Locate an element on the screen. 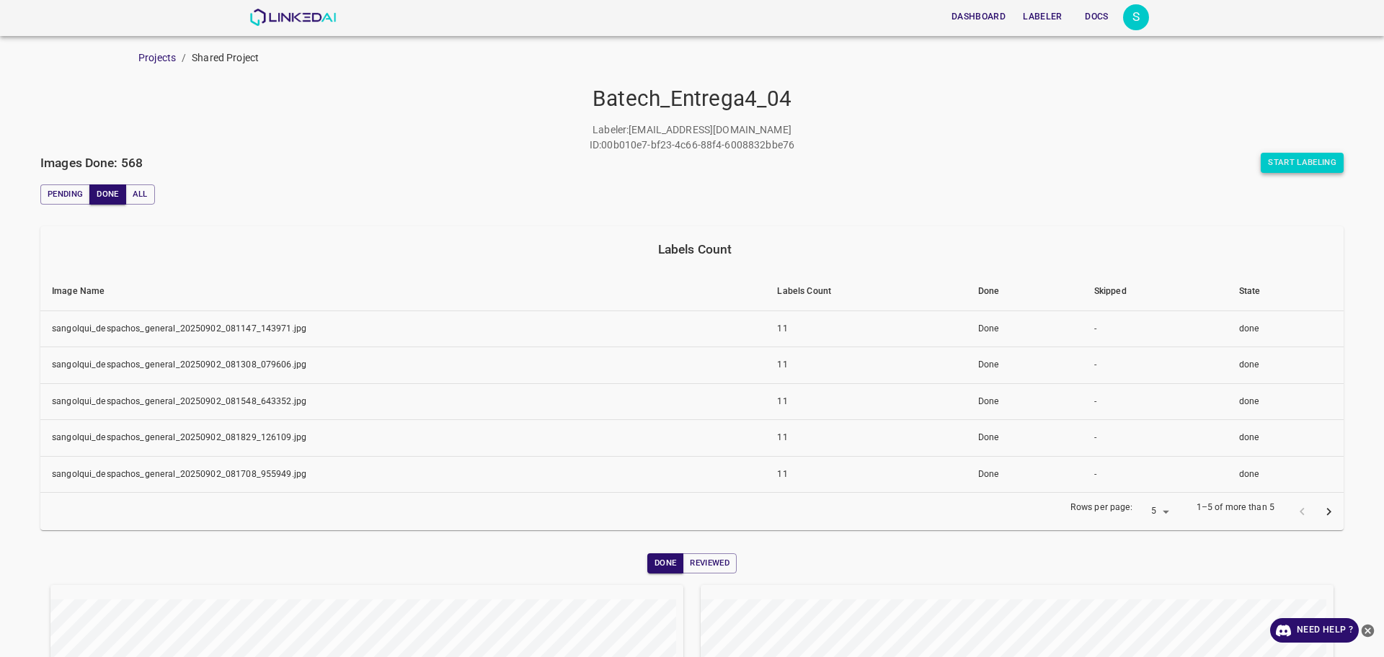 Image resolution: width=1384 pixels, height=657 pixels. td: sangolqui_despachos_general_20250902_081308_079606.jpg is located at coordinates (403, 365).